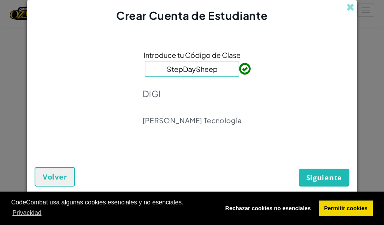  Describe the element at coordinates (55, 177) in the screenshot. I see `button: Volver` at that location.